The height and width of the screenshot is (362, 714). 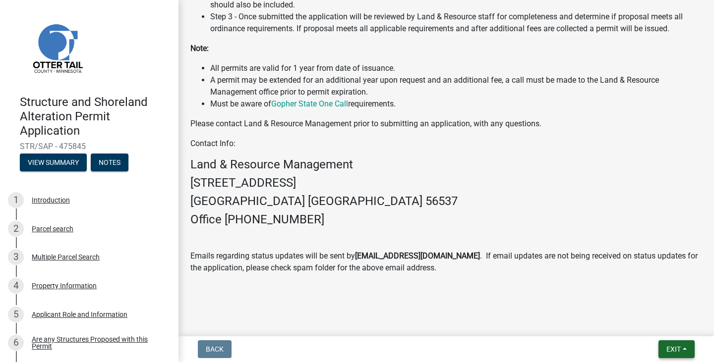 What do you see at coordinates (16, 343) in the screenshot?
I see `div: 6` at bounding box center [16, 343].